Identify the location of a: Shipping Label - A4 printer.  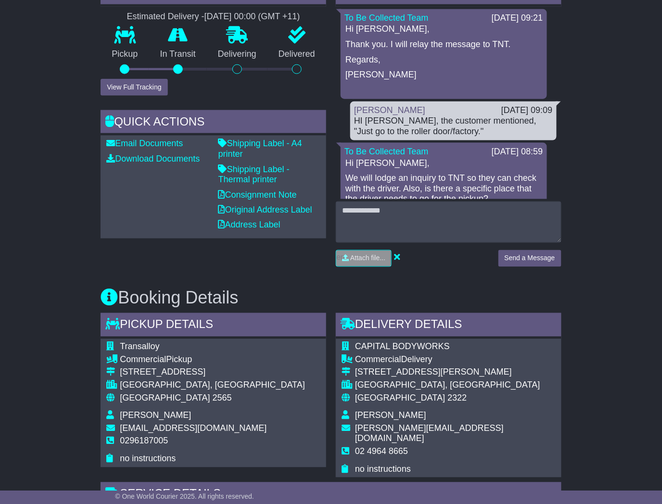
(260, 149).